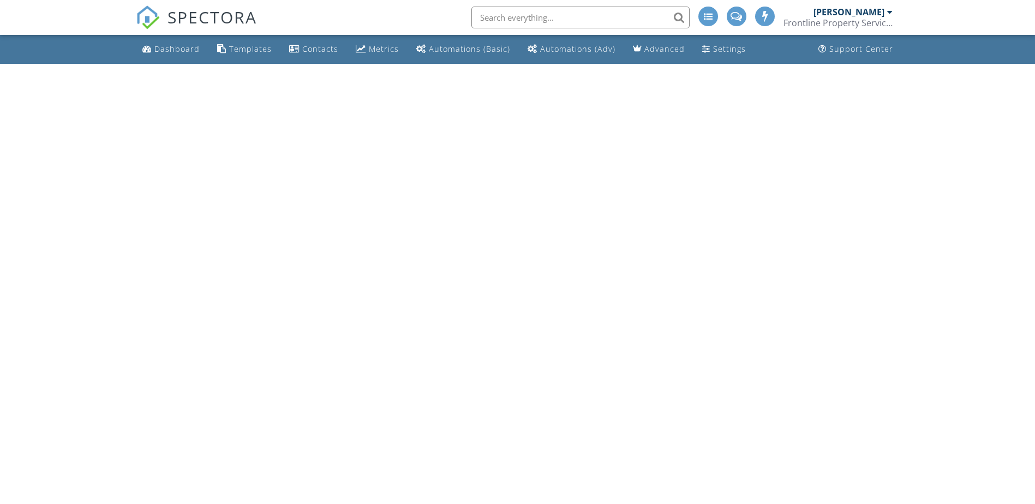 Image resolution: width=1035 pixels, height=504 pixels. Describe the element at coordinates (658, 49) in the screenshot. I see `a: Advanced` at that location.